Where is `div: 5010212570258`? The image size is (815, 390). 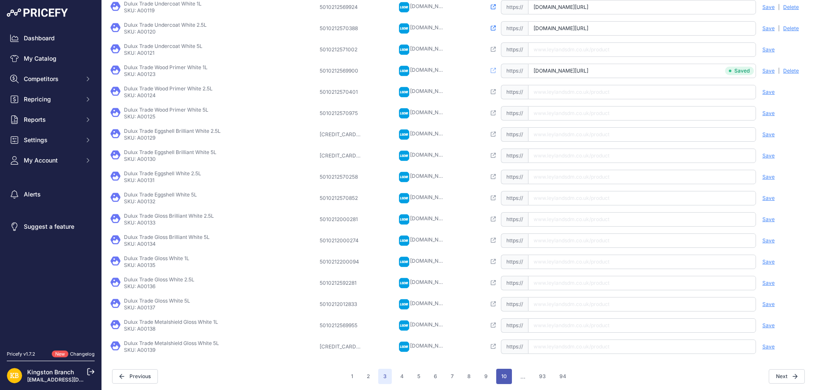 div: 5010212570258 is located at coordinates (341, 177).